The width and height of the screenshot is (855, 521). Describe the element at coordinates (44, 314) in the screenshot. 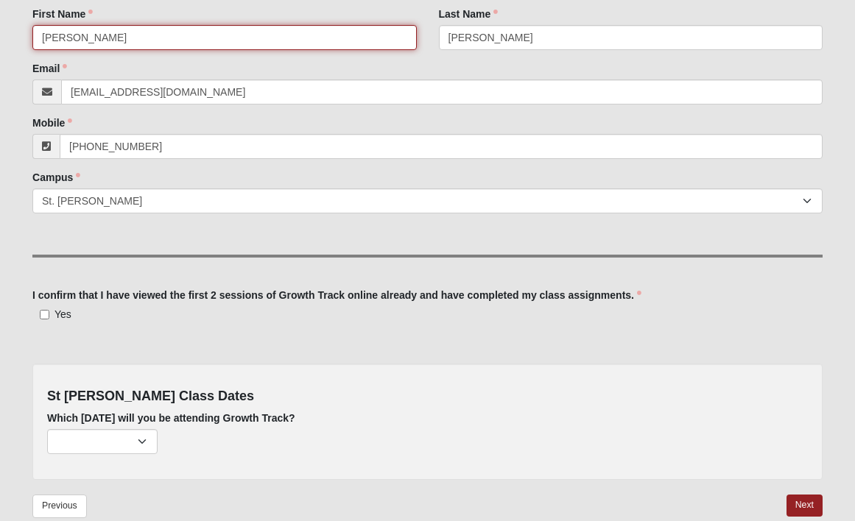

I see `input: Yes` at that location.